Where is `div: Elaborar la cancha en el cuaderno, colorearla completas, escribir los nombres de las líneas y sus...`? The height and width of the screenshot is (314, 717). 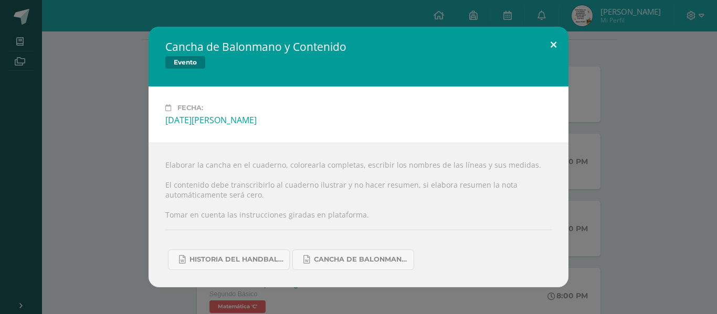
div: Elaborar la cancha en el cuaderno, colorearla completas, escribir los nombres de las líneas y sus... is located at coordinates (358, 215).